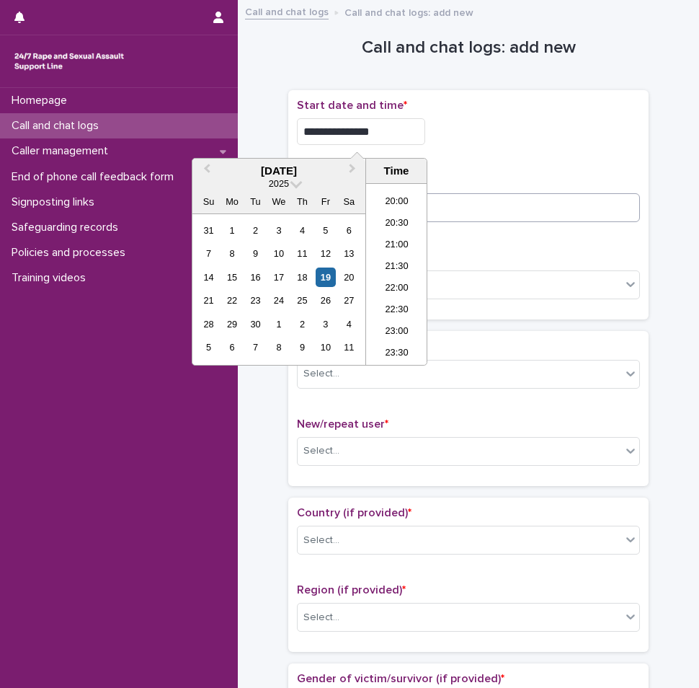 Image resolution: width=699 pixels, height=688 pixels. I want to click on div: Choose Saturday, September 13th, 2025, so click(349, 253).